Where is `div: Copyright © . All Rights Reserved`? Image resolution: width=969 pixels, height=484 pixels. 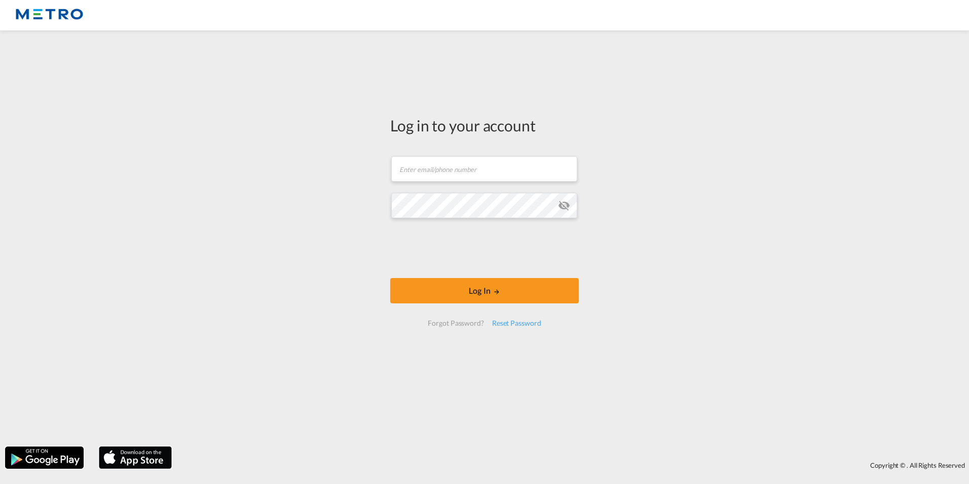 div: Copyright © . All Rights Reserved is located at coordinates (573, 465).